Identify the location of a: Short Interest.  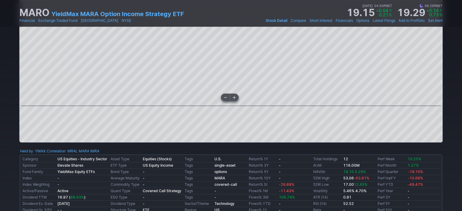
(321, 21).